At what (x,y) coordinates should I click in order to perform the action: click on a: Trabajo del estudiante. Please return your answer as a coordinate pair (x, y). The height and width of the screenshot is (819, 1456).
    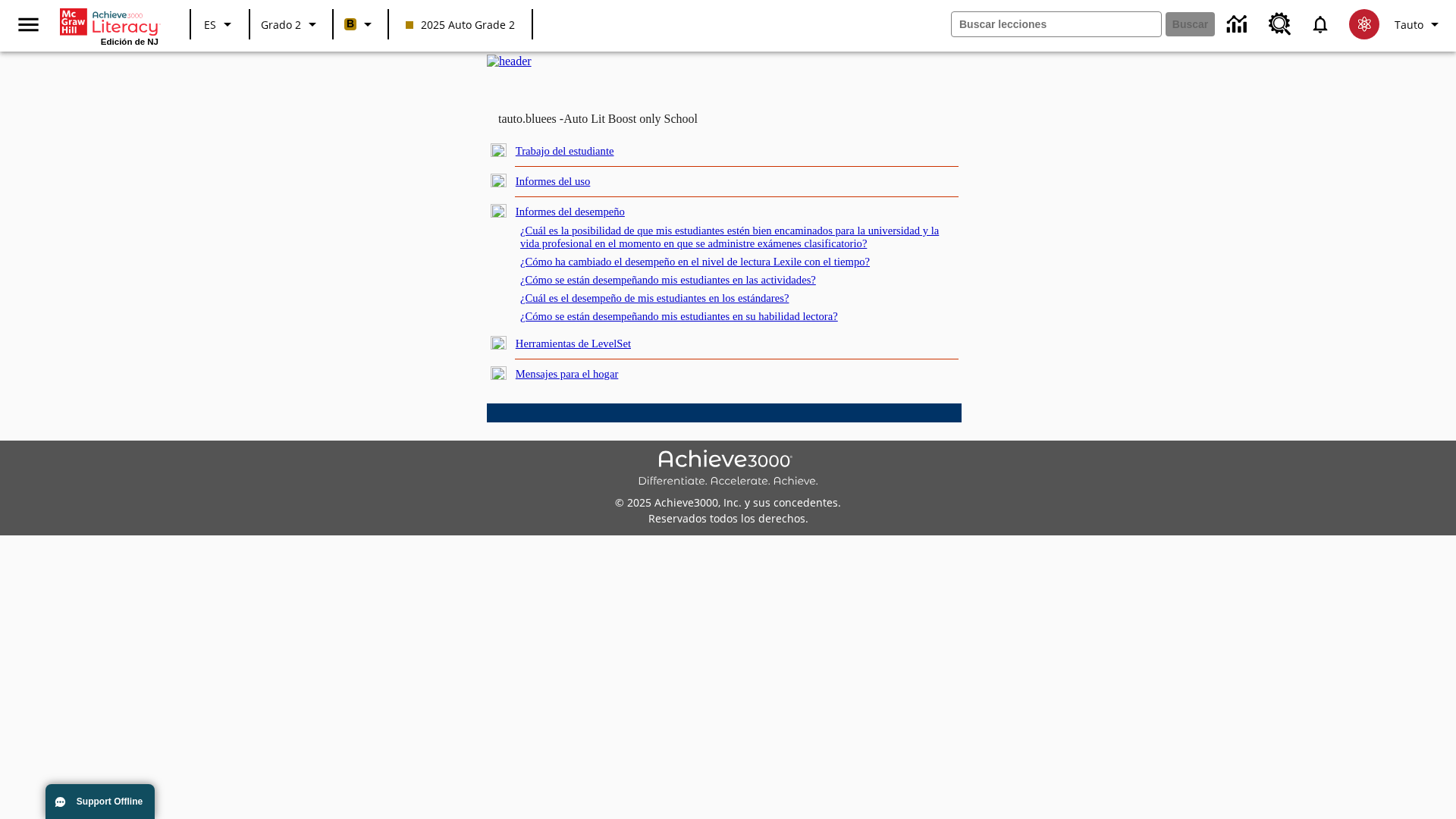
    Looking at the image, I should click on (565, 151).